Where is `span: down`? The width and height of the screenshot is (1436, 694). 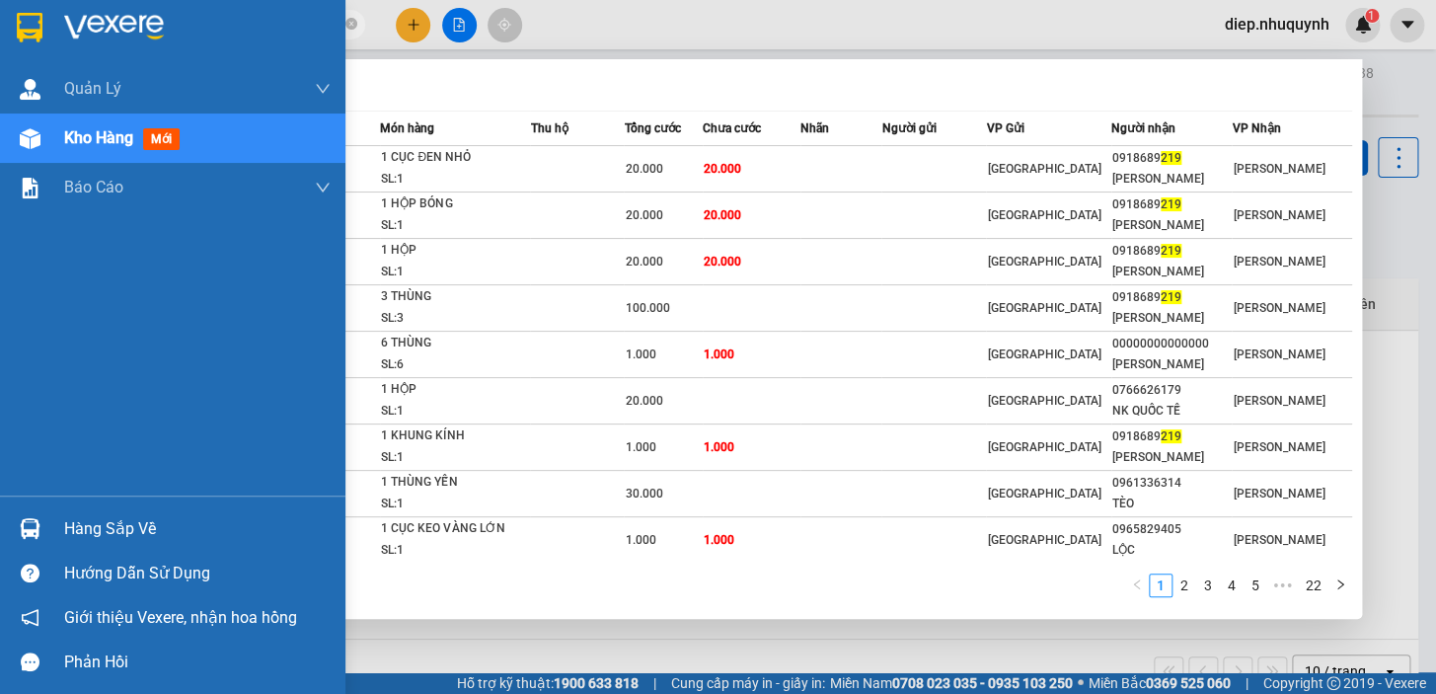
span: down is located at coordinates (323, 89).